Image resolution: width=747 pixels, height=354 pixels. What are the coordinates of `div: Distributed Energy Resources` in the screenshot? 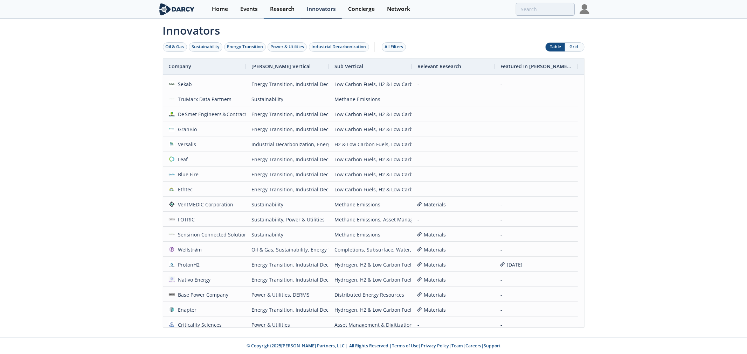 It's located at (370, 295).